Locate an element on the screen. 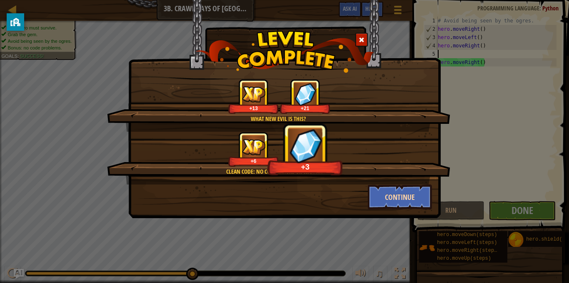 Image resolution: width=569 pixels, height=283 pixels. div: What new evil is this? is located at coordinates (278, 119).